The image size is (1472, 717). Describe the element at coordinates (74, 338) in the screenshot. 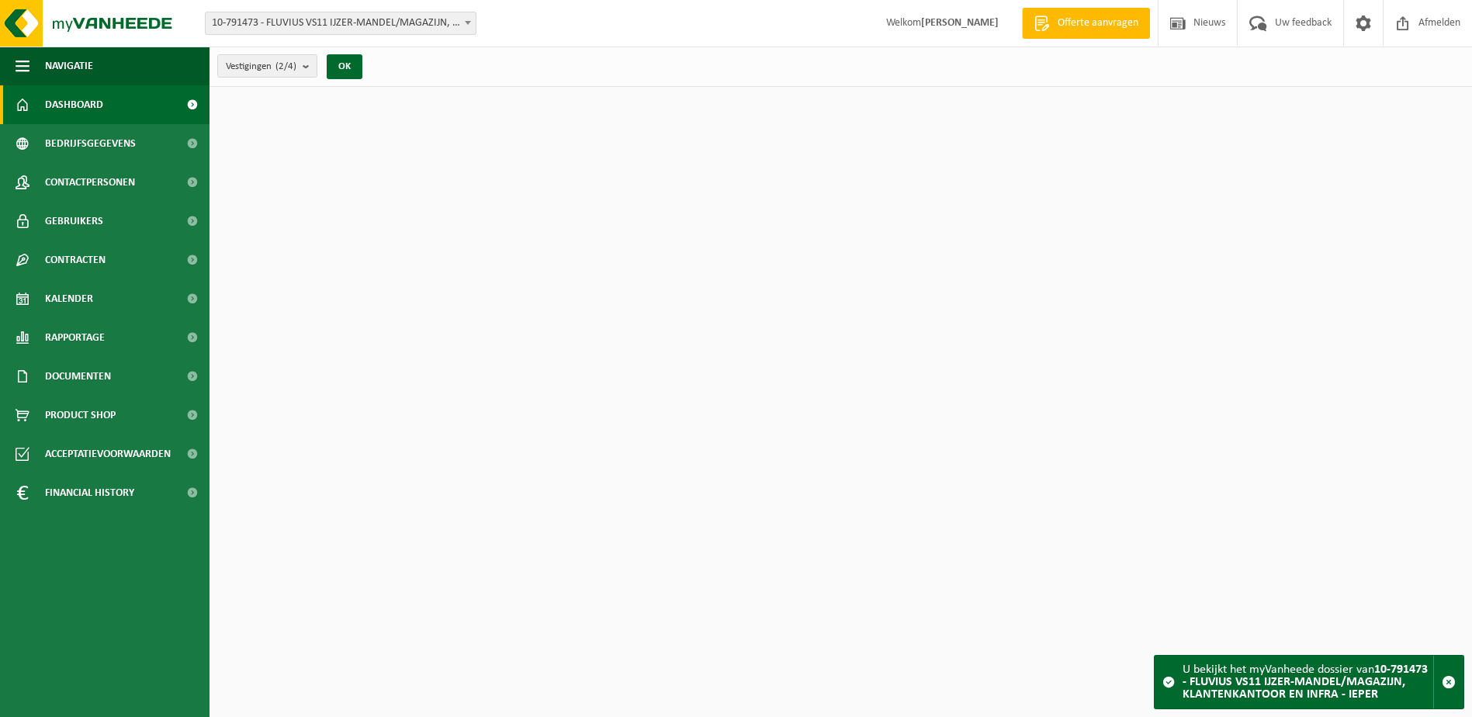

I see `span: Rapportage` at that location.